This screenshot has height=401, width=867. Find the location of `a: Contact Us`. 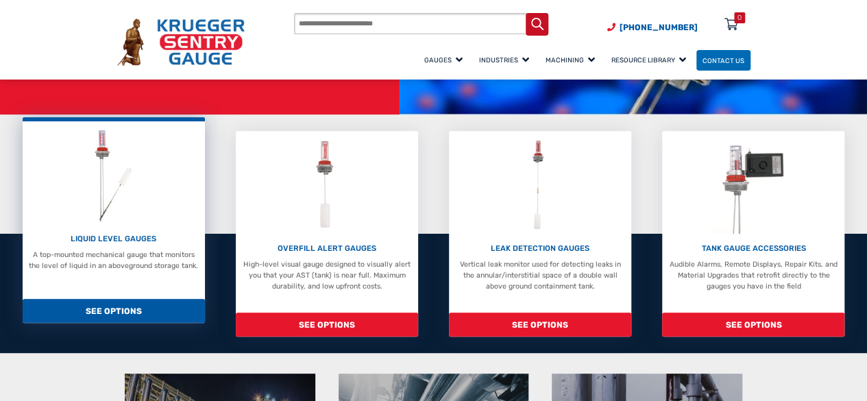

a: Contact Us is located at coordinates (723, 60).